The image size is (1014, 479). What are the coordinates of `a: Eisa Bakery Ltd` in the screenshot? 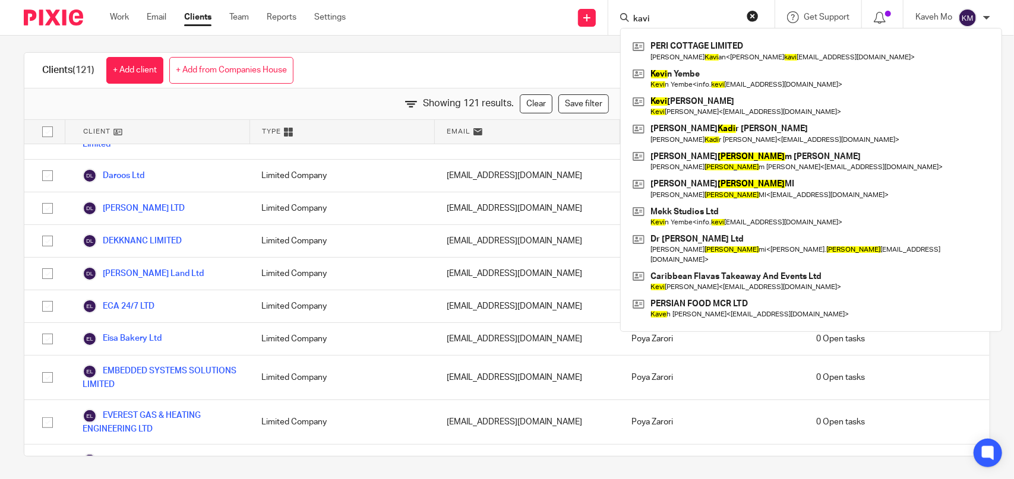 It's located at (122, 339).